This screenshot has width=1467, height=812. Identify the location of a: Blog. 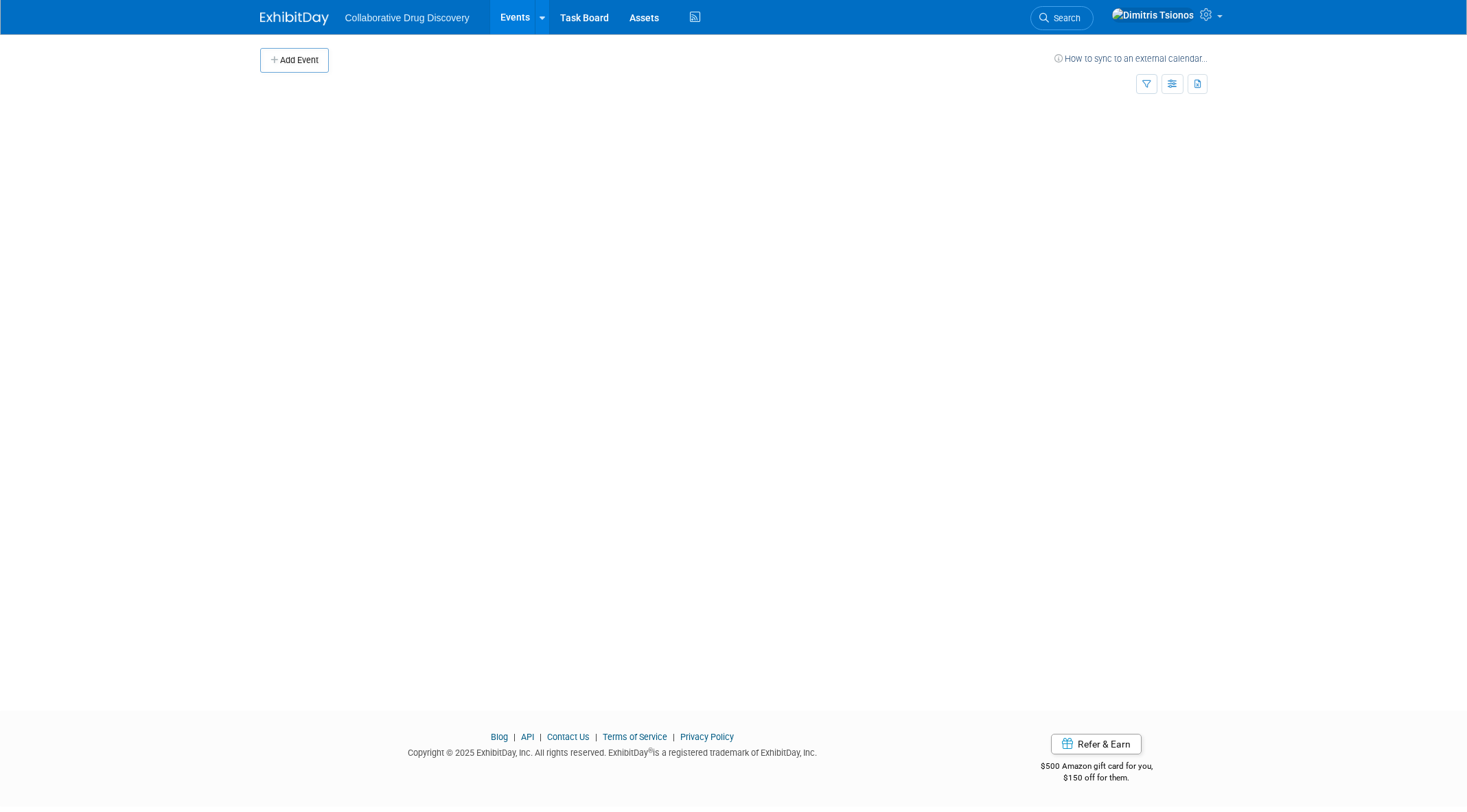
(499, 737).